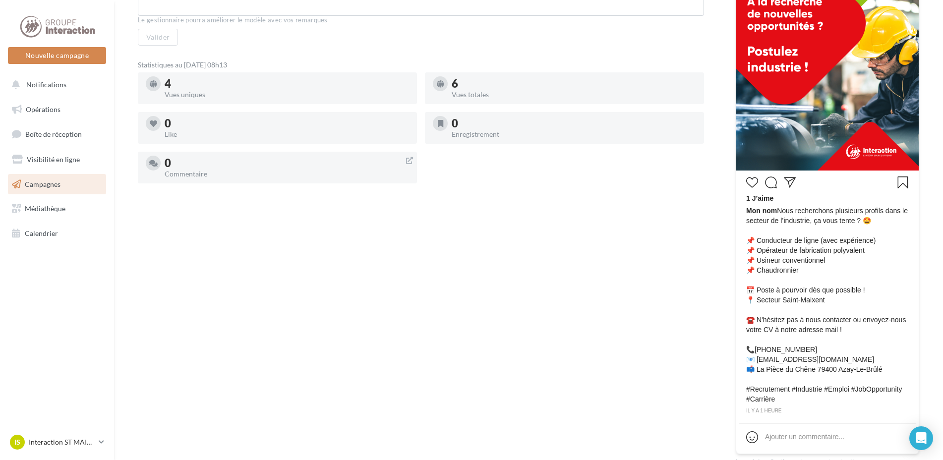 This screenshot has width=943, height=460. Describe the element at coordinates (158, 37) in the screenshot. I see `button: Valider` at that location.